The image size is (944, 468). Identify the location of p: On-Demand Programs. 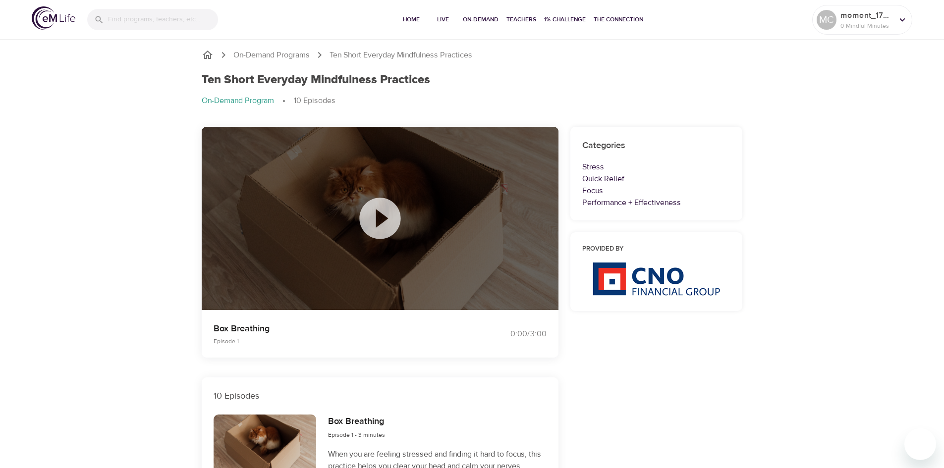
(271, 55).